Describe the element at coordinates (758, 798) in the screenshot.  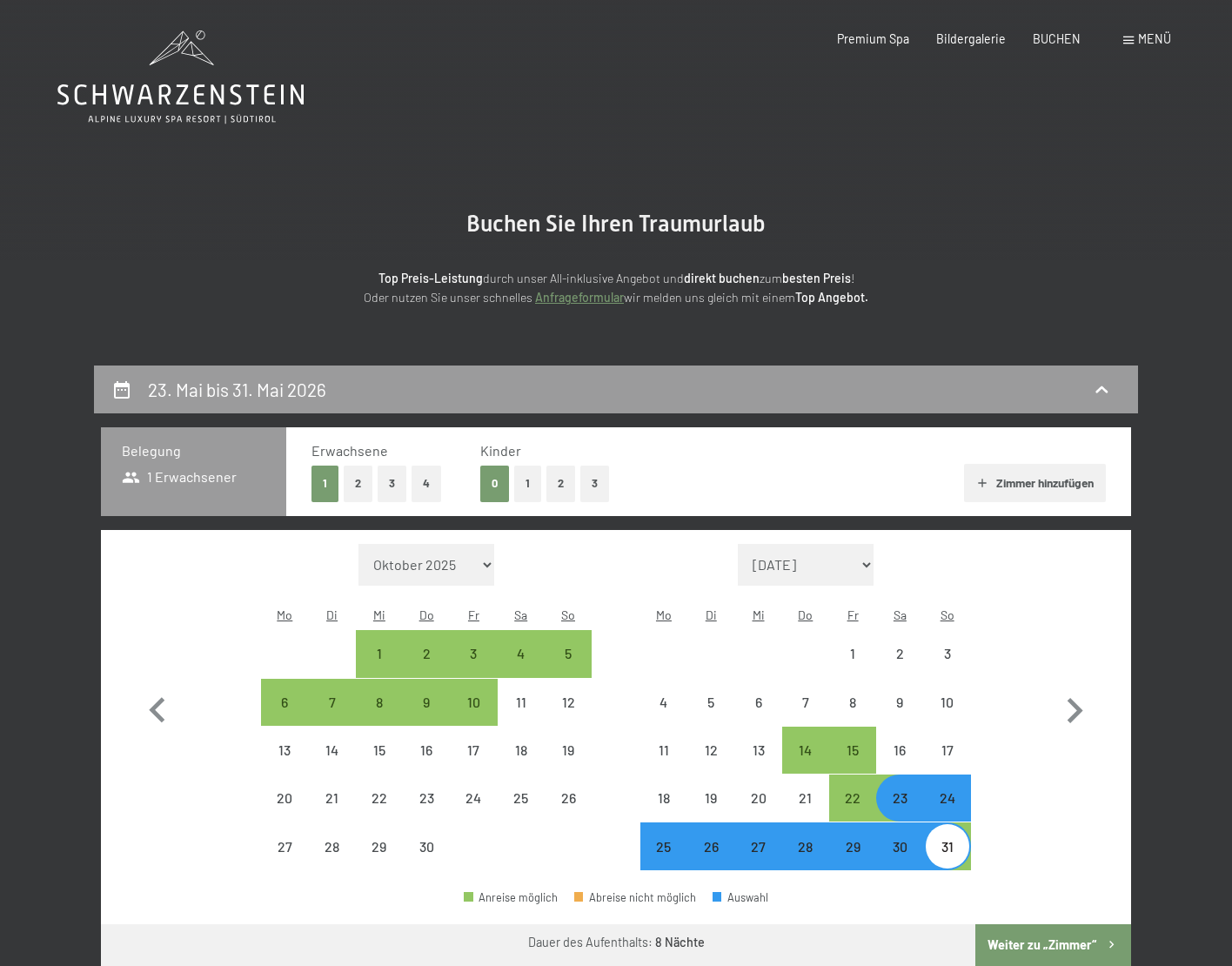
I see `div: Wed May 20 2026` at that location.